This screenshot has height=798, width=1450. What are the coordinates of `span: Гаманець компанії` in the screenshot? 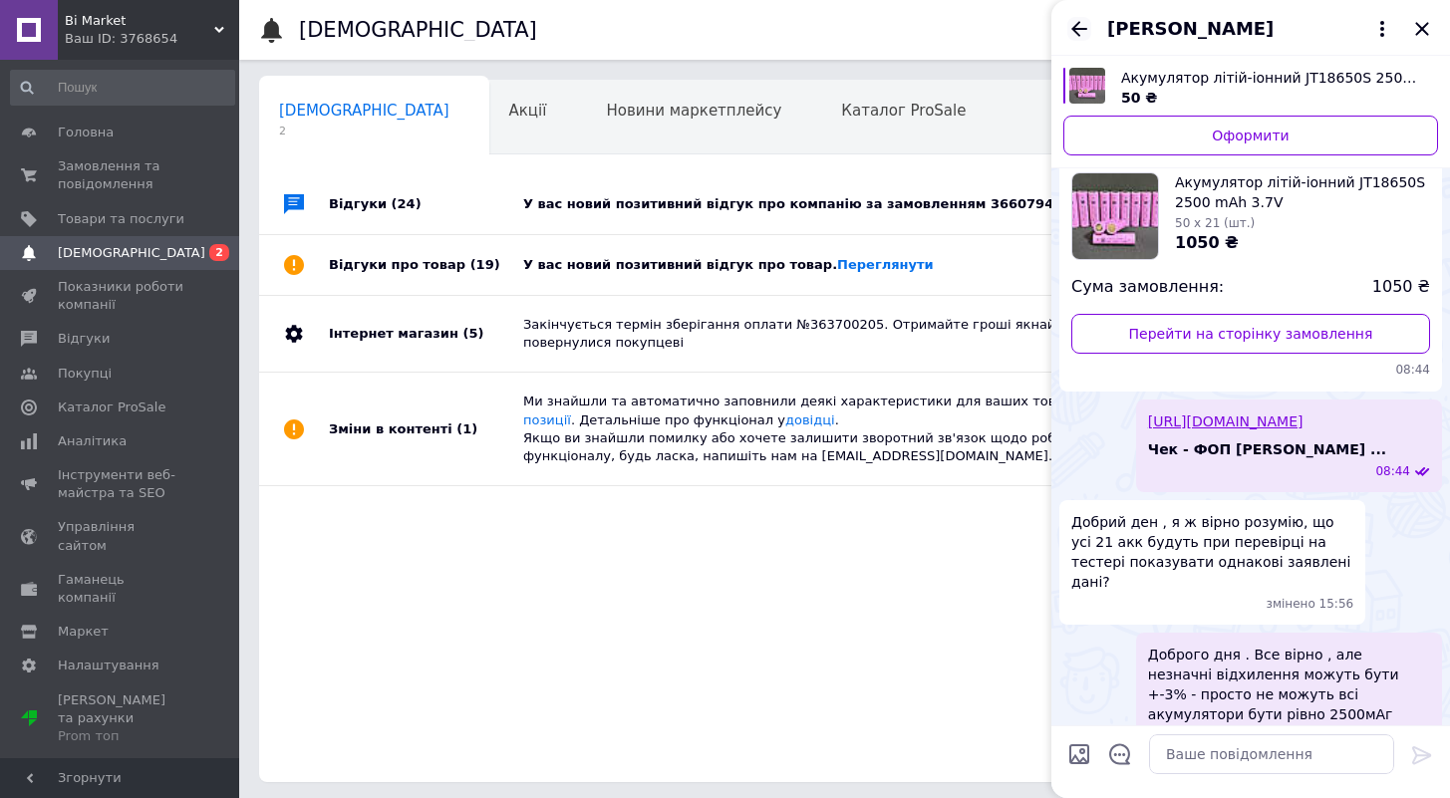 It's located at (121, 589).